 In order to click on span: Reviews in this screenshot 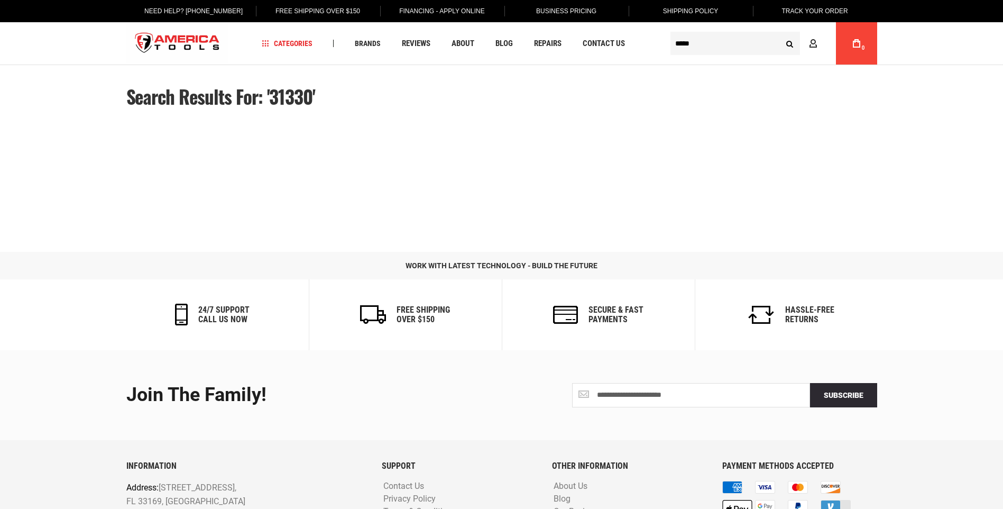, I will do `click(416, 43)`.